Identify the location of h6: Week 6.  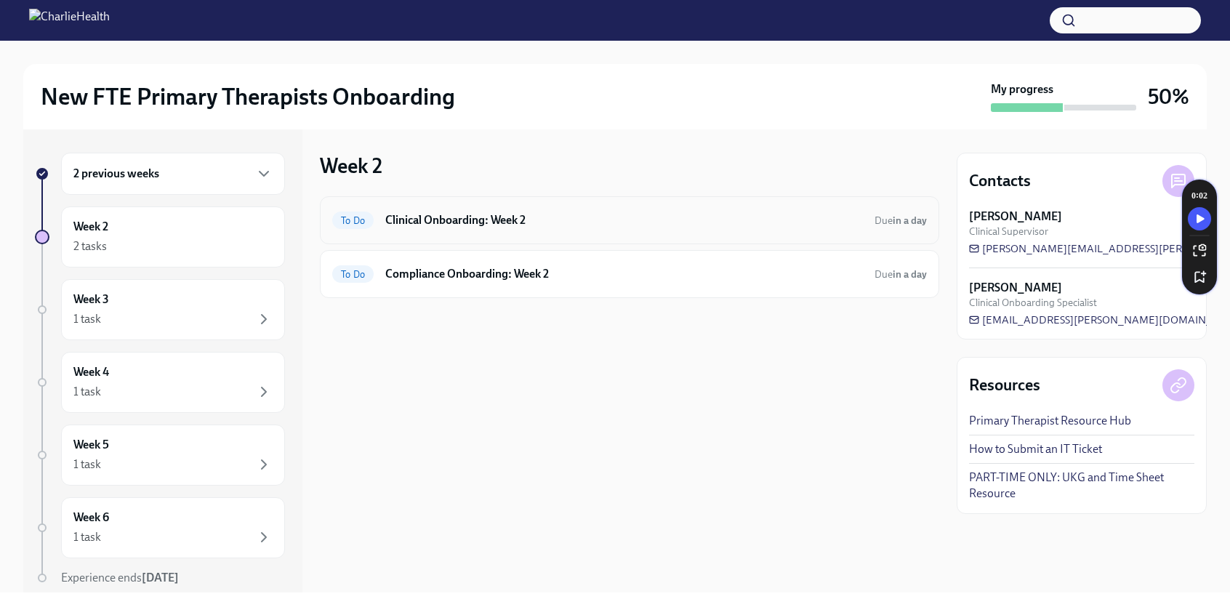
(91, 517).